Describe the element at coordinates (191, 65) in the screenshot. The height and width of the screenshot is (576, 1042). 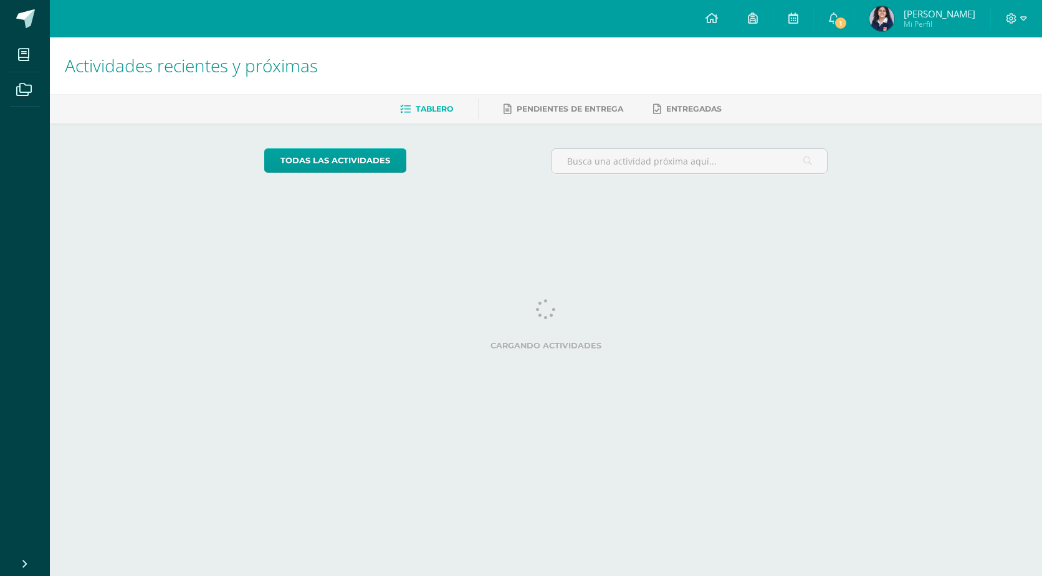
I see `span: Actividades recientes y próximas` at that location.